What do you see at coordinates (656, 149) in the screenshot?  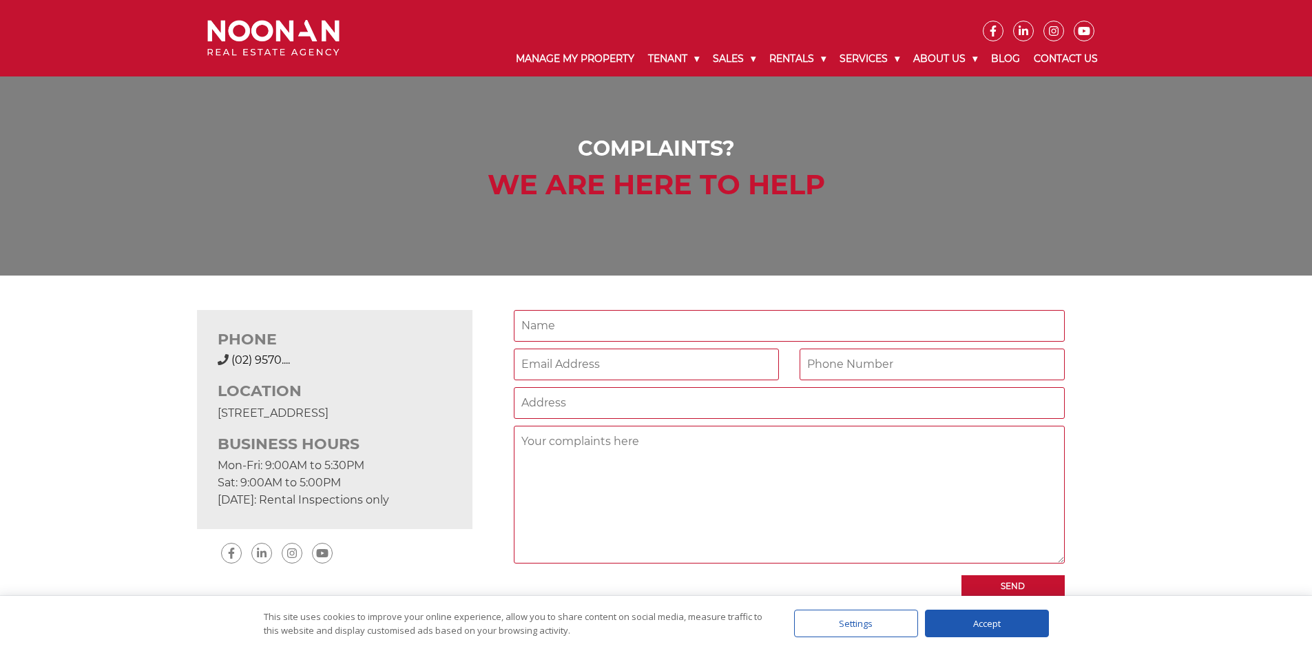 I see `h1: Complaints?` at bounding box center [656, 149].